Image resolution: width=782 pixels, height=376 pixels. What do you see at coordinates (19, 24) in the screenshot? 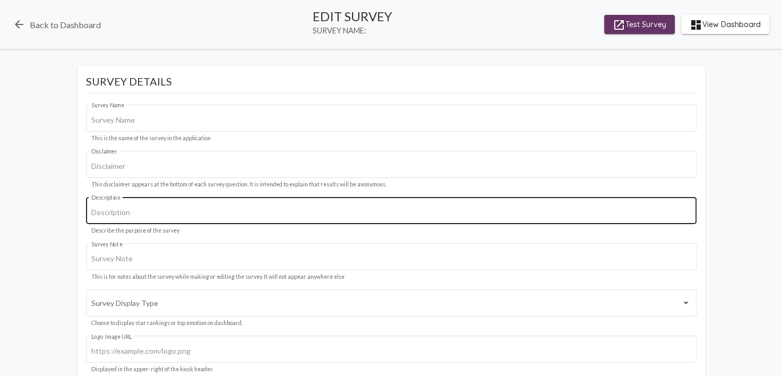
I see `mat-icon: arrow_back` at bounding box center [19, 24].